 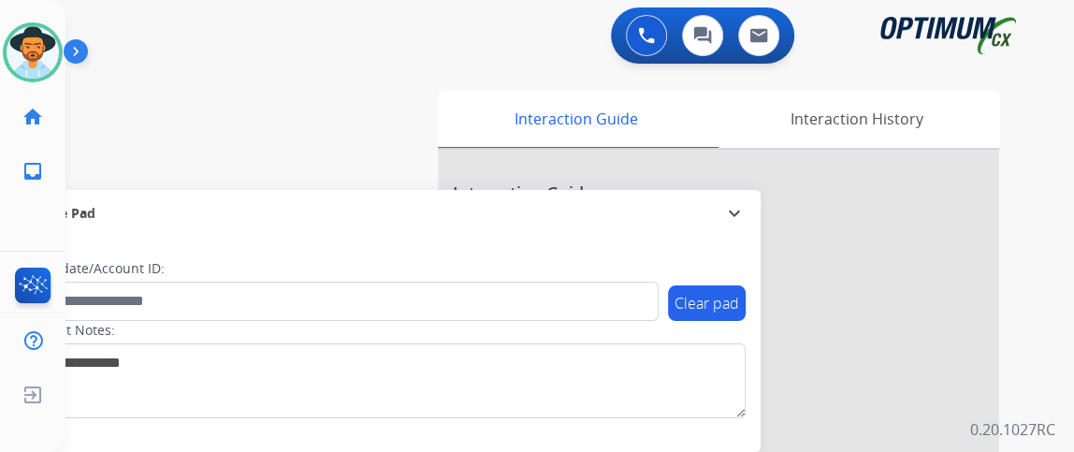 I want to click on mat-icon: home, so click(x=33, y=117).